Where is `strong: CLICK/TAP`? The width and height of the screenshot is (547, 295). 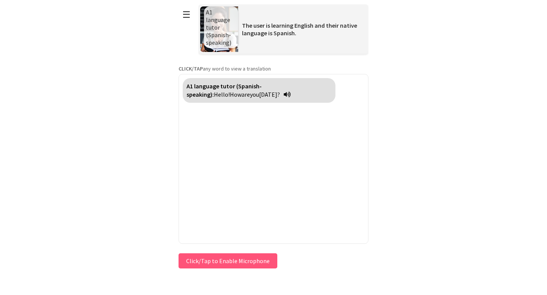 strong: CLICK/TAP is located at coordinates (191, 69).